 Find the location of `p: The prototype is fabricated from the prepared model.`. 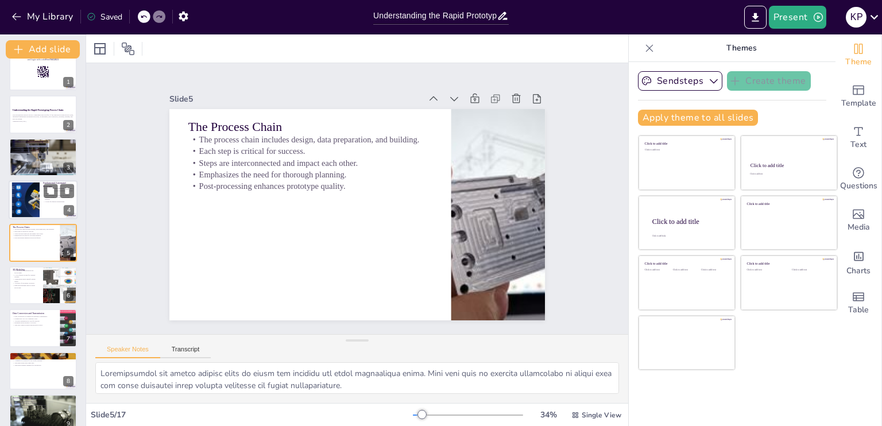

p: The prototype is fabricated from the prepared model. is located at coordinates (43, 405).